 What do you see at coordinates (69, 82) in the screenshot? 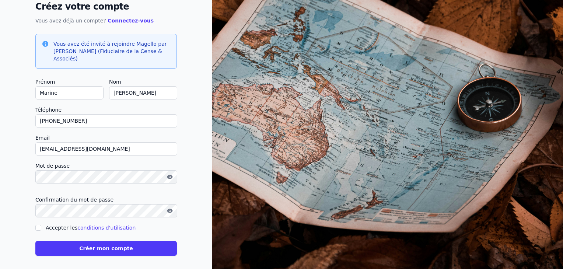
I see `label: Prénom` at bounding box center [69, 82].